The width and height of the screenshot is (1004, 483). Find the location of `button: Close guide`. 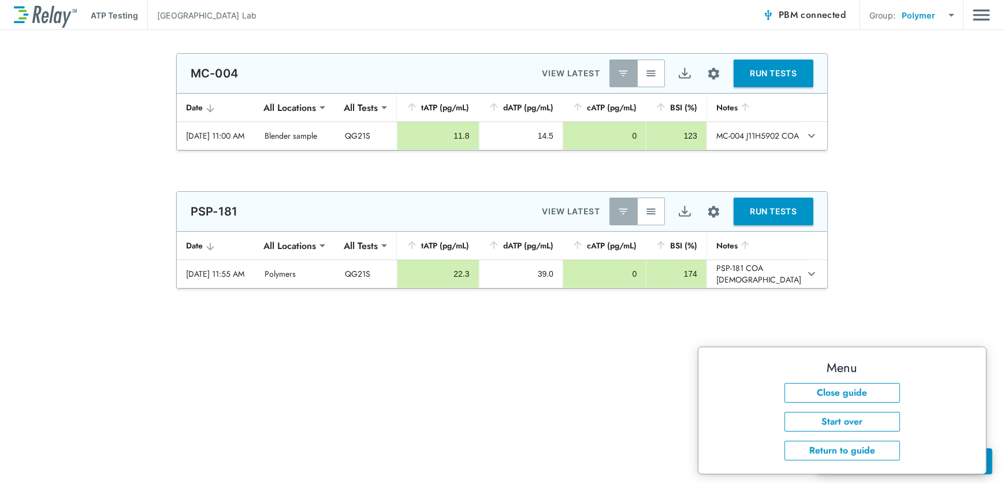

button: Close guide is located at coordinates (144, 46).